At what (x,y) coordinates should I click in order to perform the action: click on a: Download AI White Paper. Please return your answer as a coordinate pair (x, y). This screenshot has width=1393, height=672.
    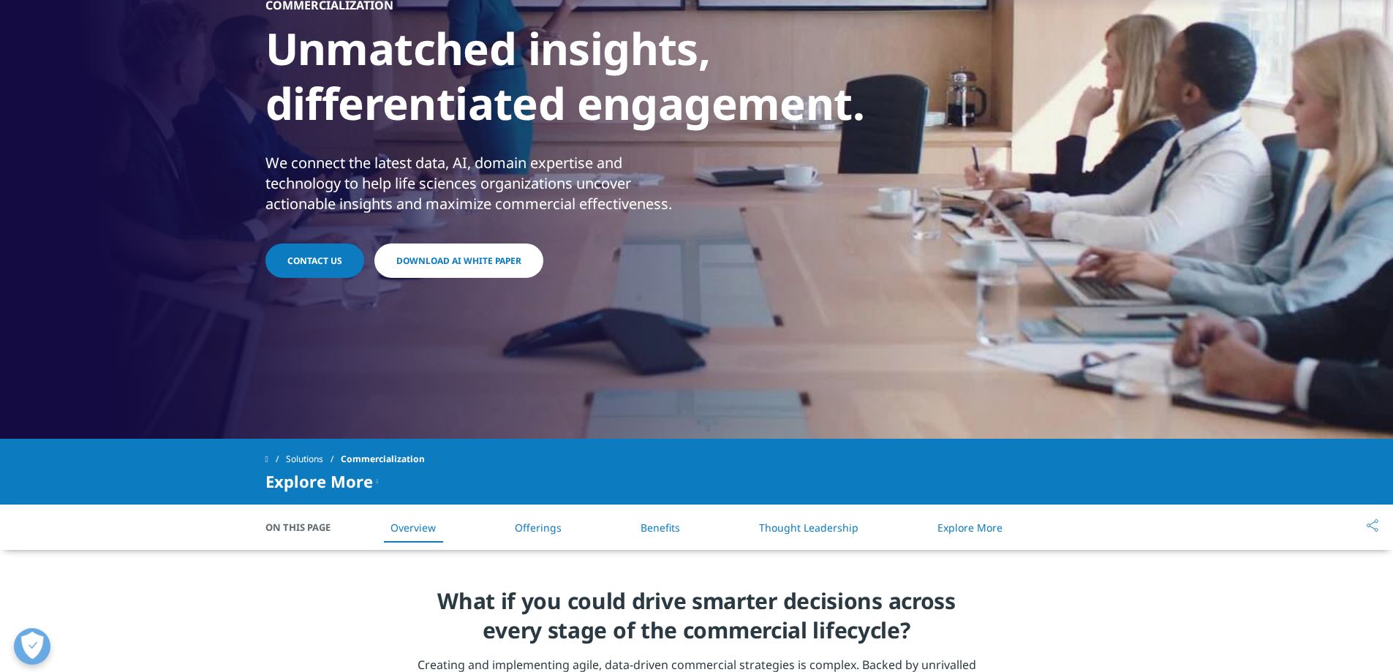
    Looking at the image, I should click on (458, 260).